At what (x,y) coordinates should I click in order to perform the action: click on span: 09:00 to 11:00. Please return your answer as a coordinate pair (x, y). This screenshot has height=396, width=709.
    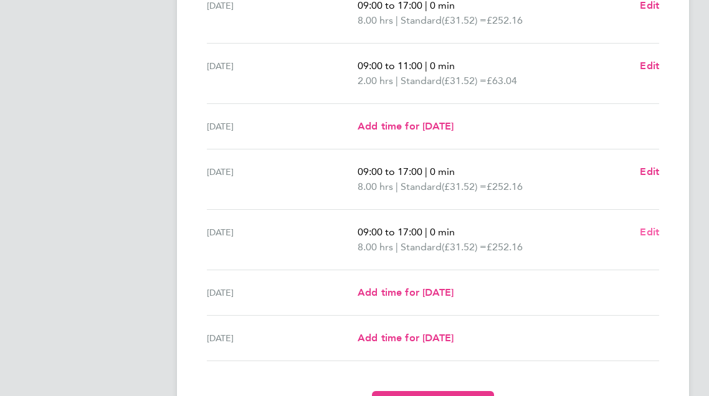
    Looking at the image, I should click on (390, 65).